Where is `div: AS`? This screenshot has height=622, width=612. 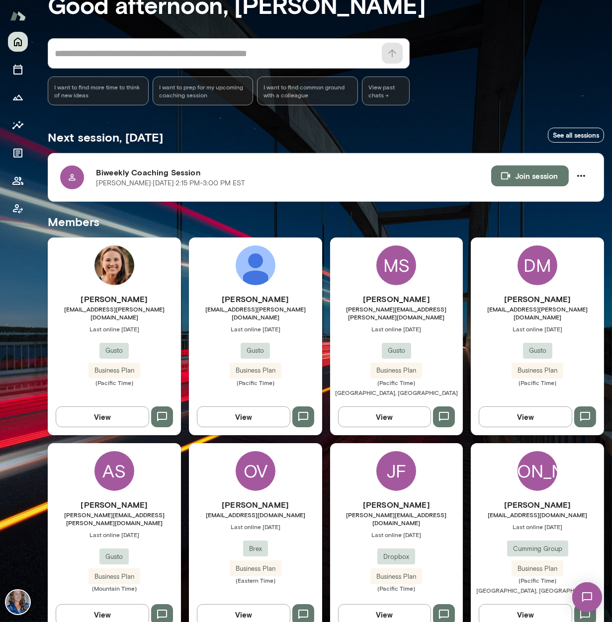 div: AS is located at coordinates (114, 471).